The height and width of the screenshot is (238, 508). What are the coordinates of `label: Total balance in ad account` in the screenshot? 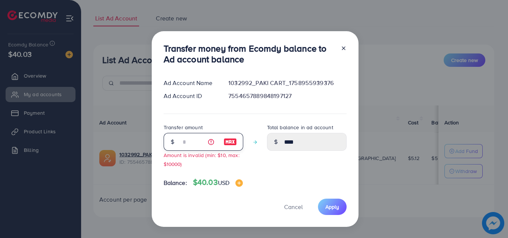 It's located at (300, 128).